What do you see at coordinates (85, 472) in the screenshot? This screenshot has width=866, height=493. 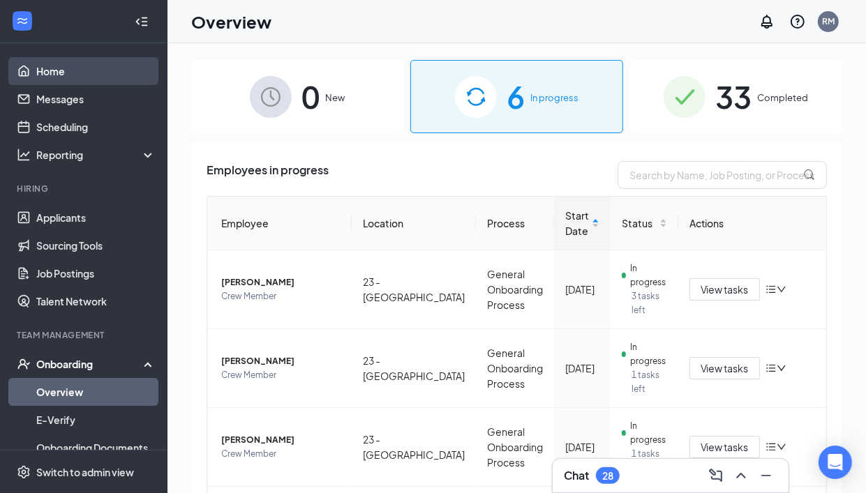 I see `div: Switch to admin view` at bounding box center [85, 472].